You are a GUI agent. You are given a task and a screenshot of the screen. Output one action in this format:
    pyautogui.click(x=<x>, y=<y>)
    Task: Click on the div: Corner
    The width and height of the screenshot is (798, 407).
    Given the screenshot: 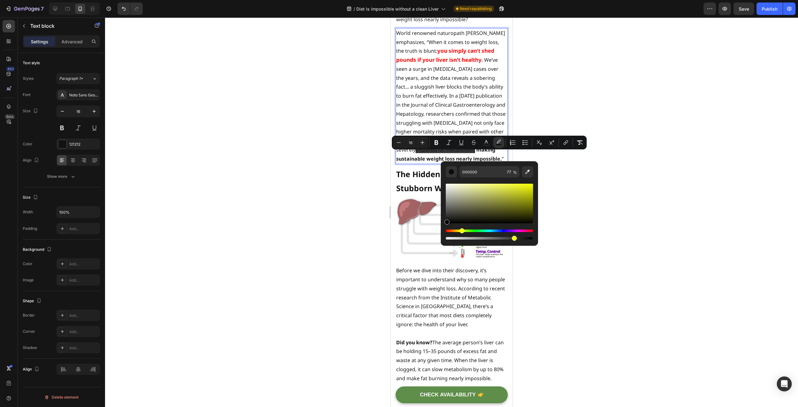 What is the action you would take?
    pyautogui.click(x=29, y=331)
    